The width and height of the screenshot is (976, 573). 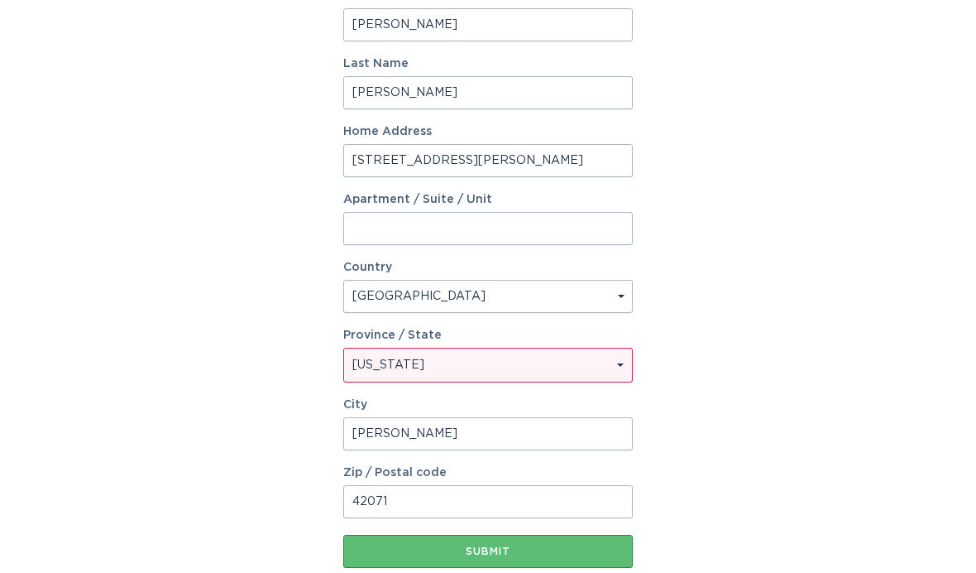 I want to click on label: City, so click(x=488, y=405).